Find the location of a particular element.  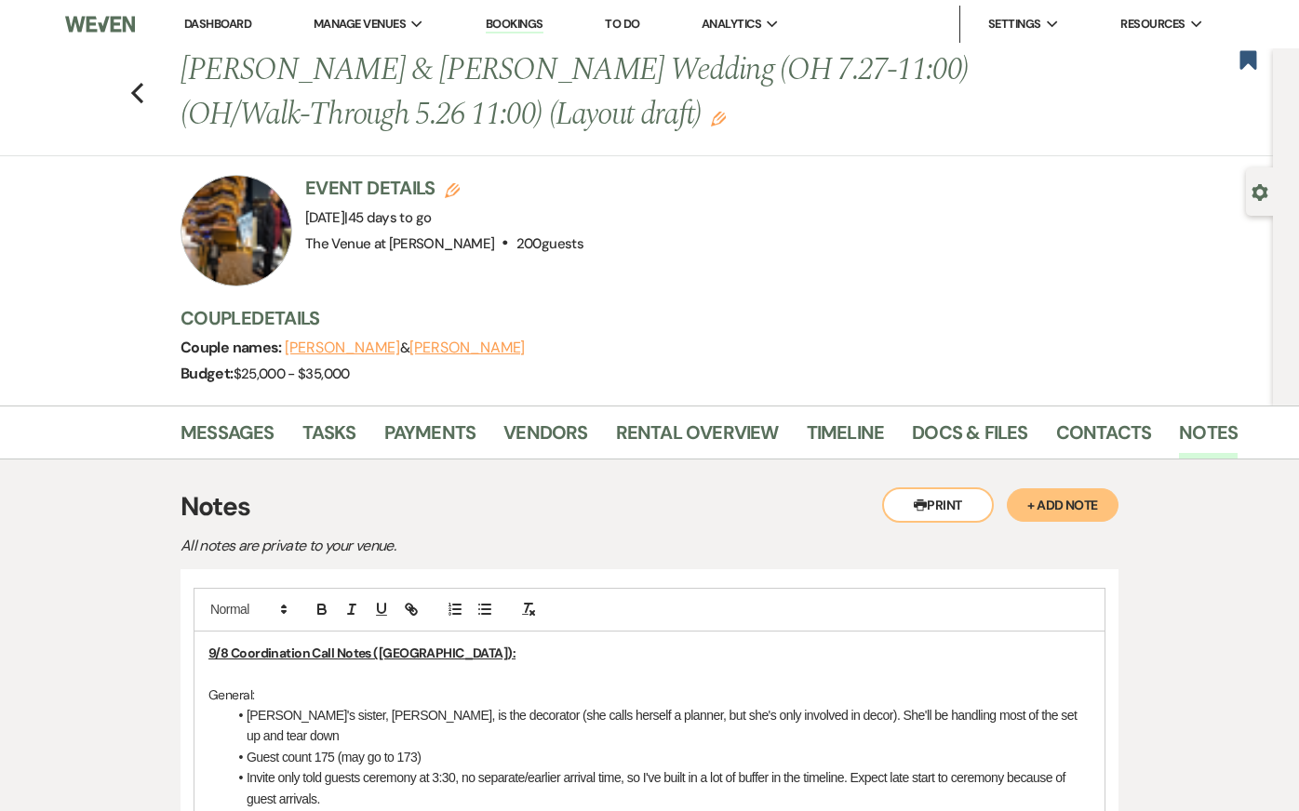

a: Tasks is located at coordinates (329, 438).